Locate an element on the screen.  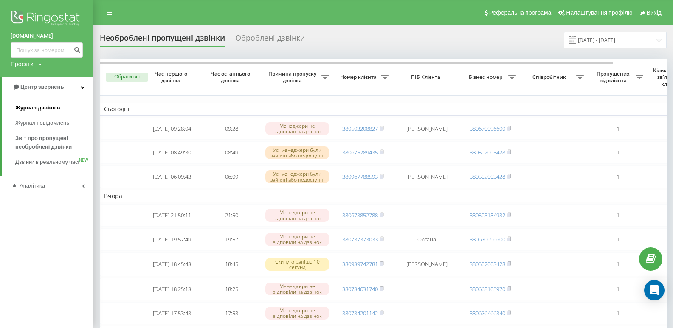
a: Журнал дзвінків is located at coordinates (54, 108).